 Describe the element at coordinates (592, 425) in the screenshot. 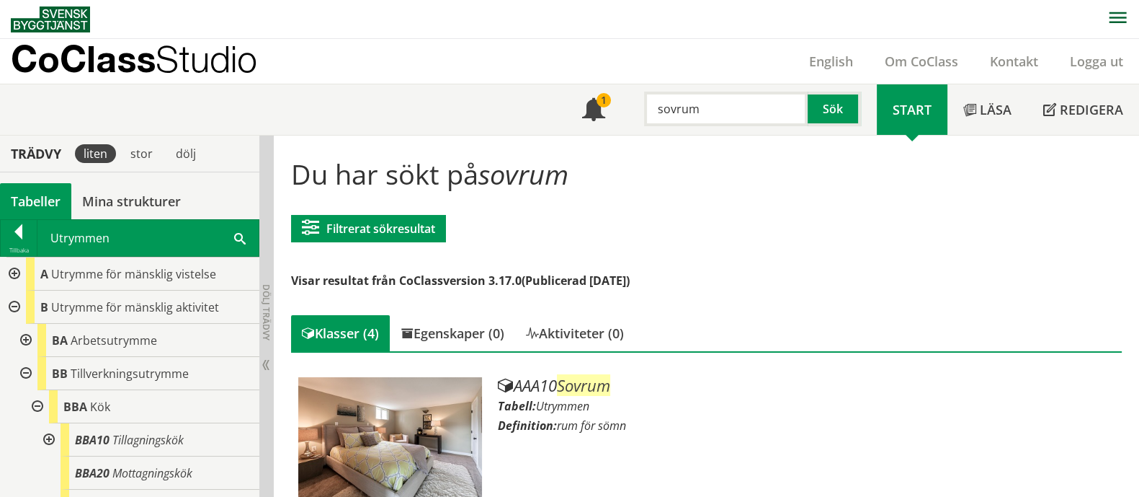

I see `span: rum för sömn` at that location.